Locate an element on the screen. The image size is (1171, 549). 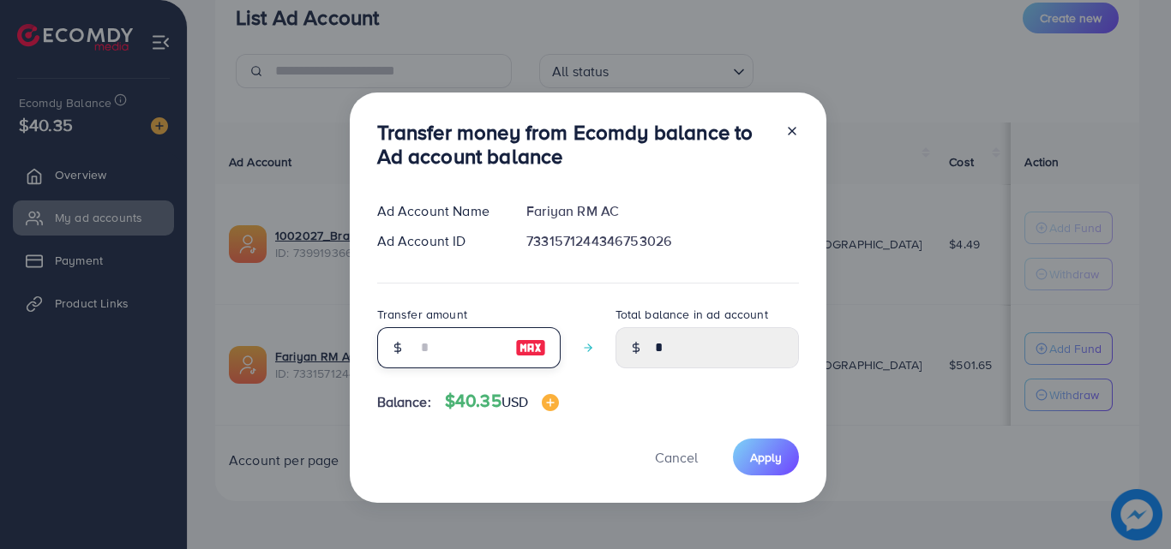
label: Total balance in ad account is located at coordinates (692, 315).